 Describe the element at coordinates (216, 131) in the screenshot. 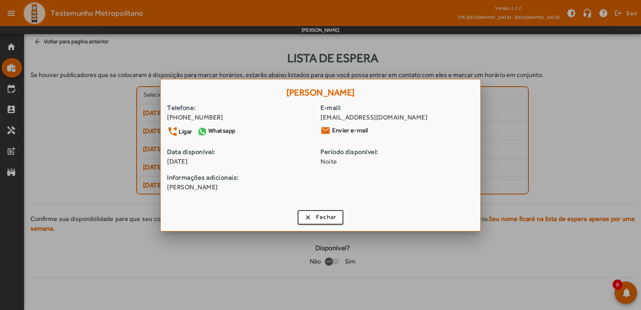

I see `a: Whatsapp` at that location.